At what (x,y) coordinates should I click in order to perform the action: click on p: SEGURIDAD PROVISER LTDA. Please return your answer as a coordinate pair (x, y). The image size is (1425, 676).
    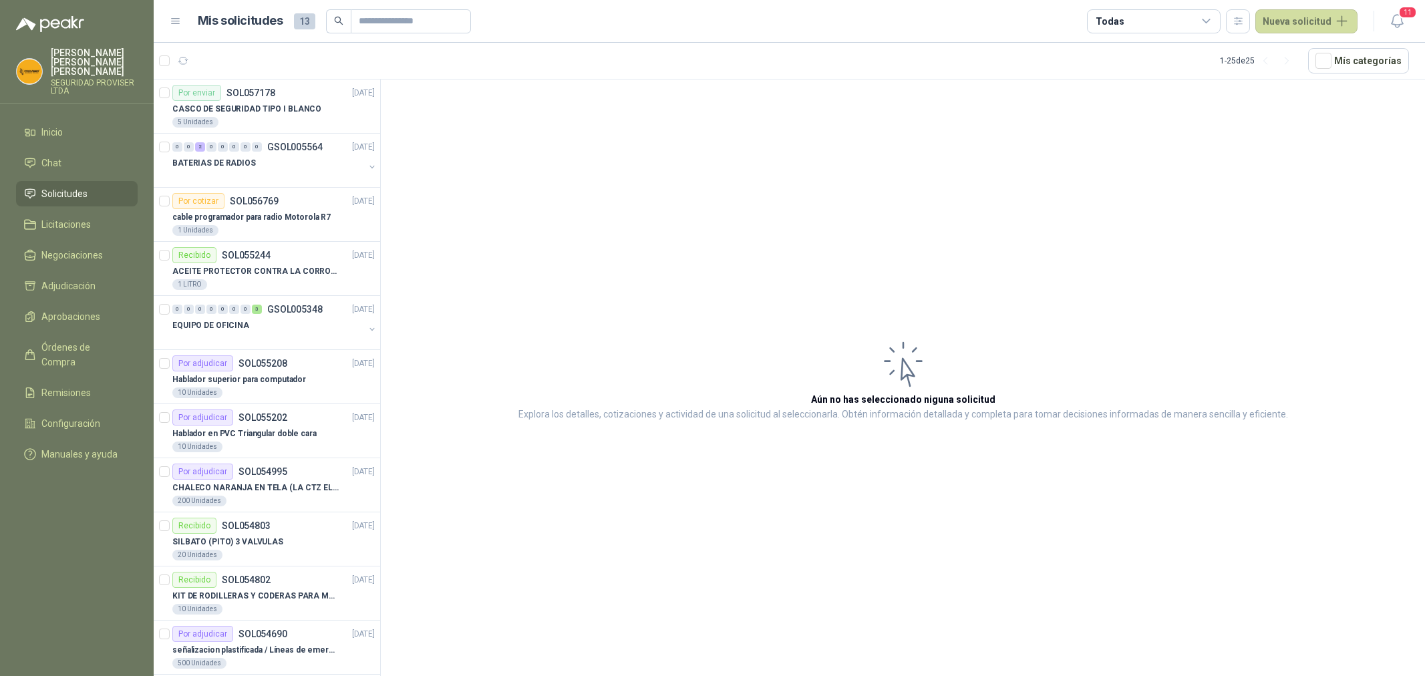
    Looking at the image, I should click on (94, 87).